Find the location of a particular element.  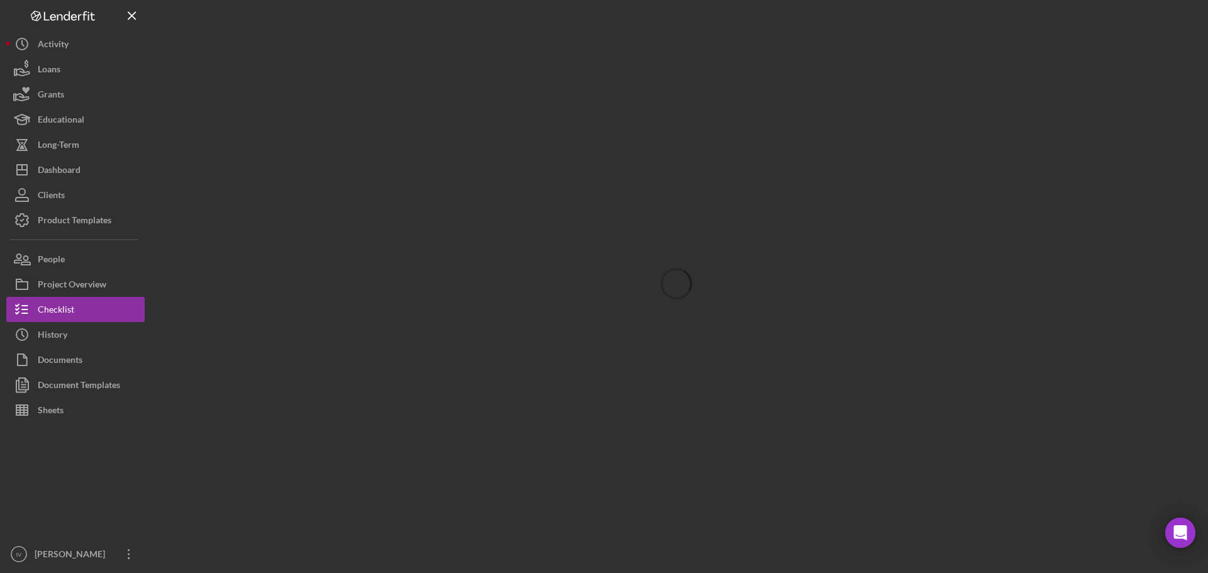

button: Dashboard is located at coordinates (76, 170).